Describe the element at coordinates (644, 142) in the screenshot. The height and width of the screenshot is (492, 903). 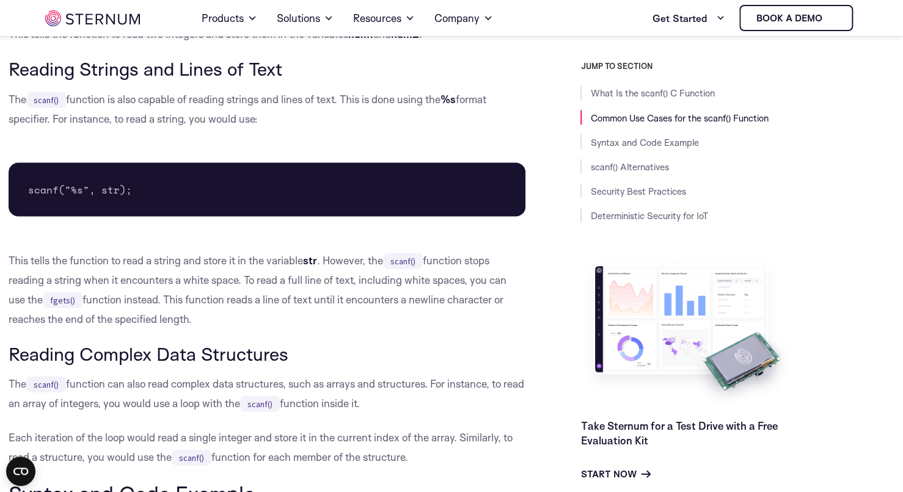
I see `a: Syntax and Code Example` at that location.